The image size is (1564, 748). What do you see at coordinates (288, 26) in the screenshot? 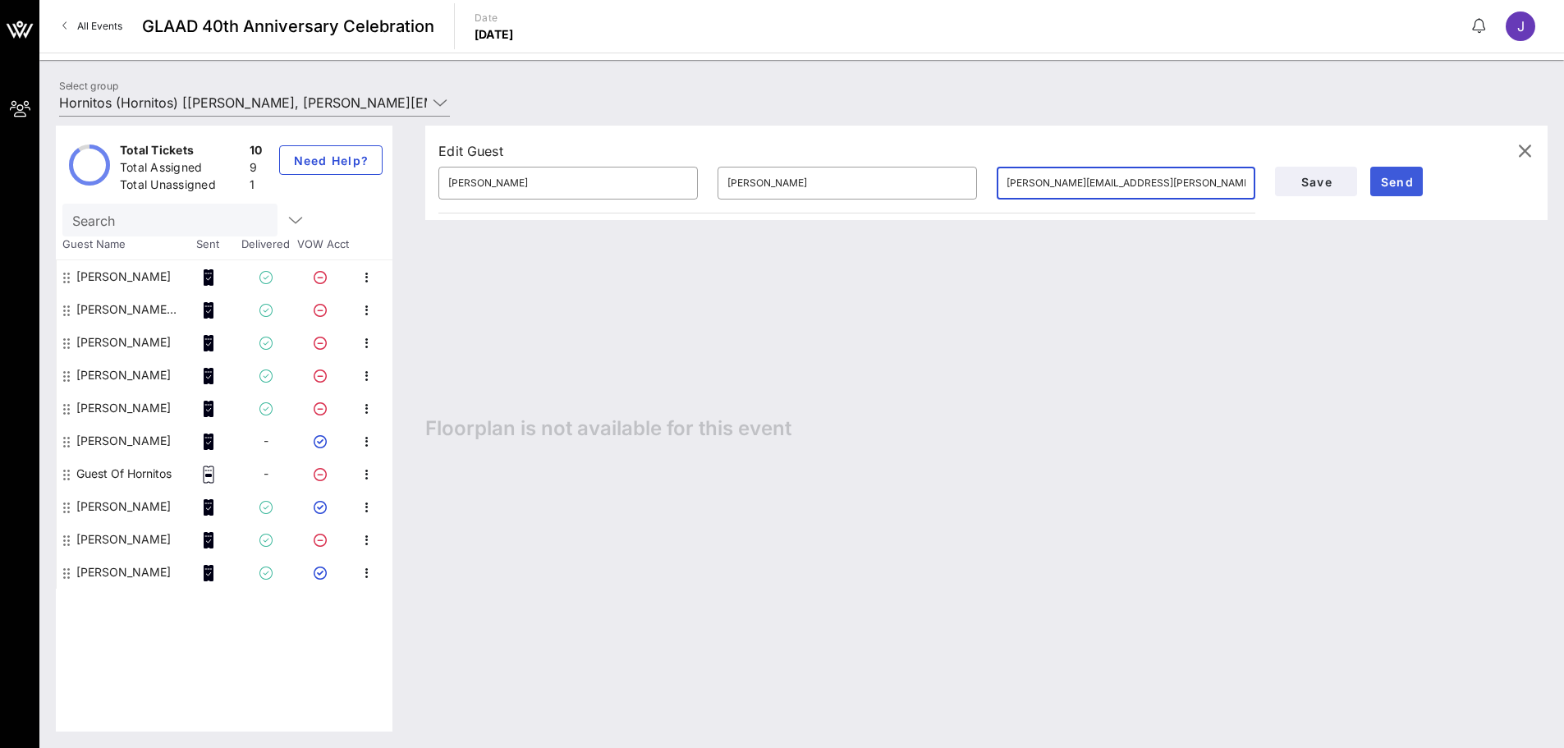
I see `span: GLAAD 40th Anniversary Celebration` at bounding box center [288, 26].